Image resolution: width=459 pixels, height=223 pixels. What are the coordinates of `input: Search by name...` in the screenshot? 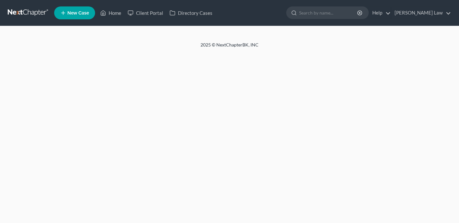 It's located at (329, 13).